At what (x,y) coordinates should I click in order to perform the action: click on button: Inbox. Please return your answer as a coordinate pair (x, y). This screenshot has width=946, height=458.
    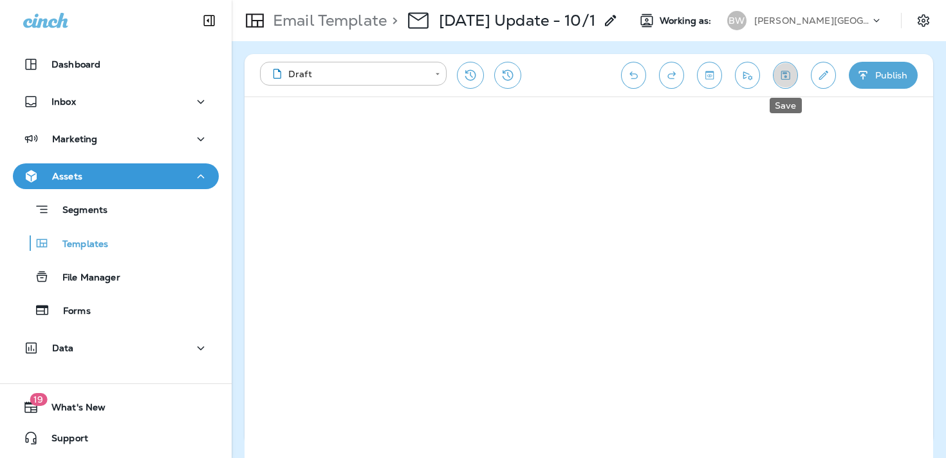
    Looking at the image, I should click on (116, 102).